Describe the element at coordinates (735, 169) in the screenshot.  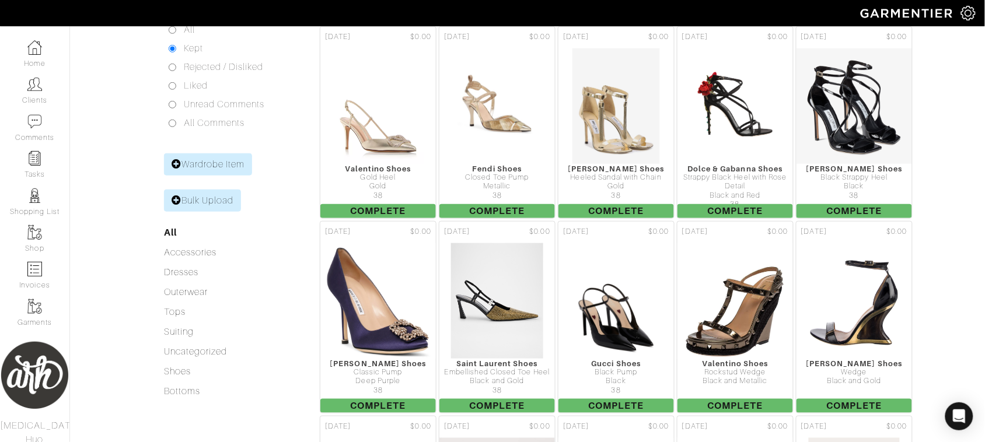
I see `div: Dolce & Gabanna Shoes` at that location.